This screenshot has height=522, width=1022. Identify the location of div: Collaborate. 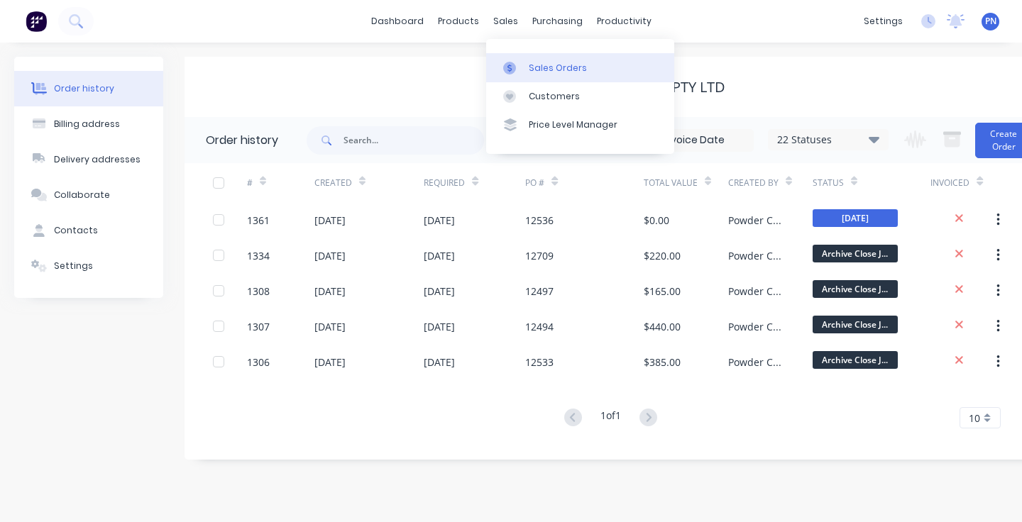
(82, 195).